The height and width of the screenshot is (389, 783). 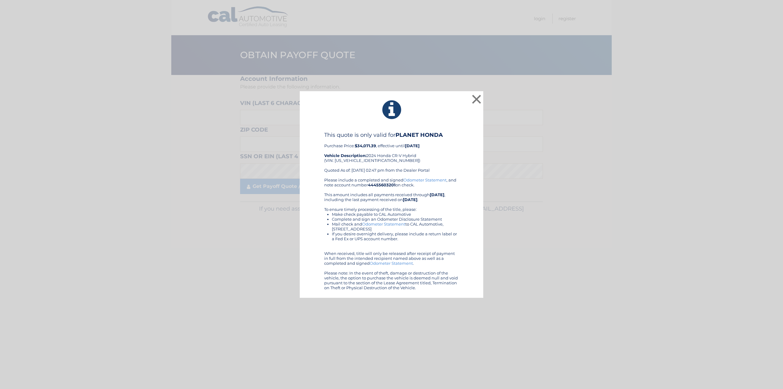 What do you see at coordinates (391, 234) in the screenshot?
I see `div: Please include a completed and signed , and note account number on check. This amount includes al...` at bounding box center [391, 234].